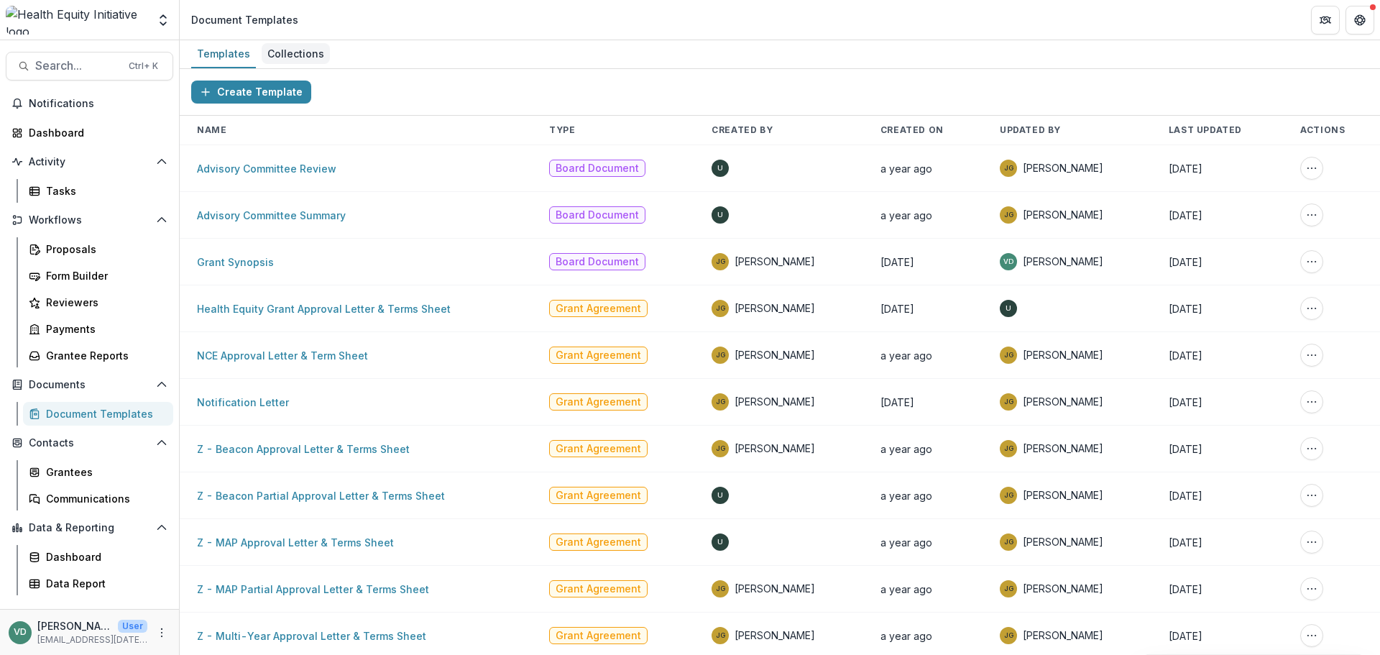 The image size is (1380, 655). What do you see at coordinates (1325, 20) in the screenshot?
I see `button: Partners` at bounding box center [1325, 20].